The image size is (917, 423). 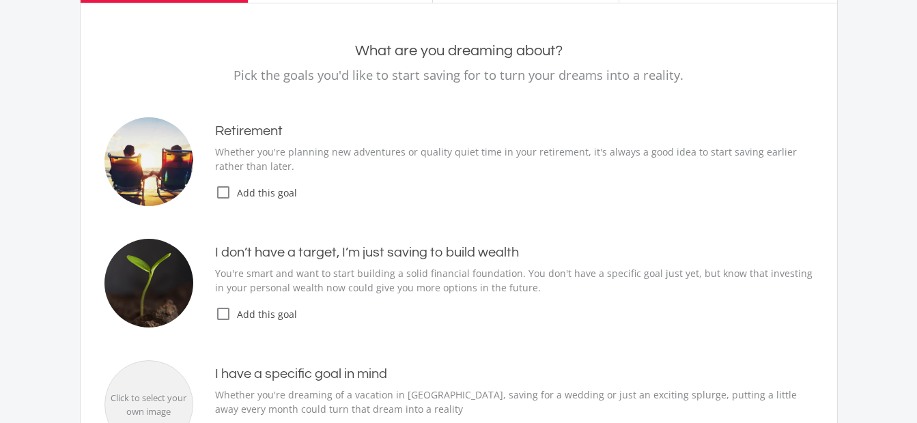 I want to click on p: You're smart and want to start building a solid financial foundation. You don't have a specific g..., so click(x=514, y=281).